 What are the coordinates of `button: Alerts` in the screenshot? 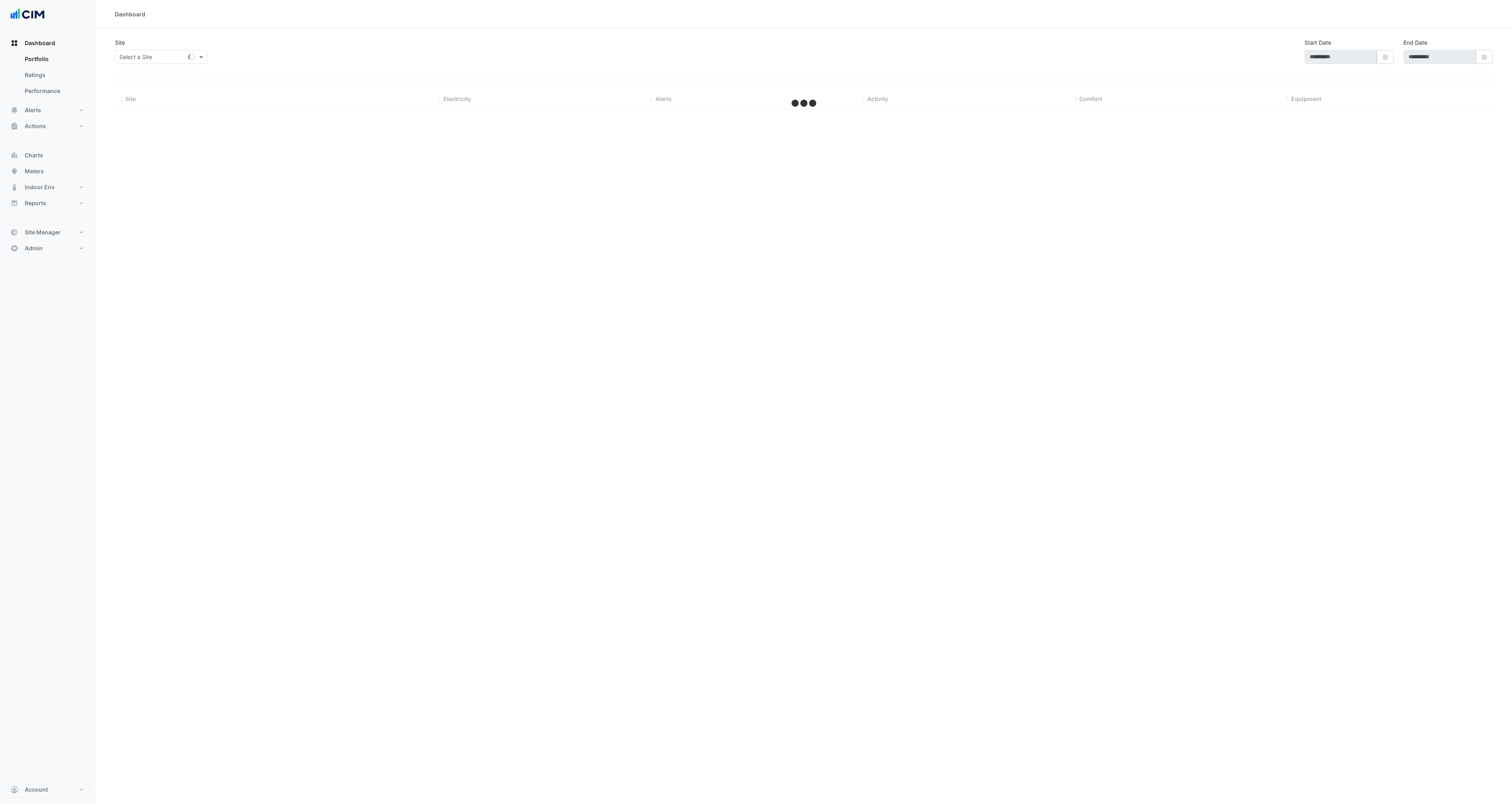 It's located at (48, 110).